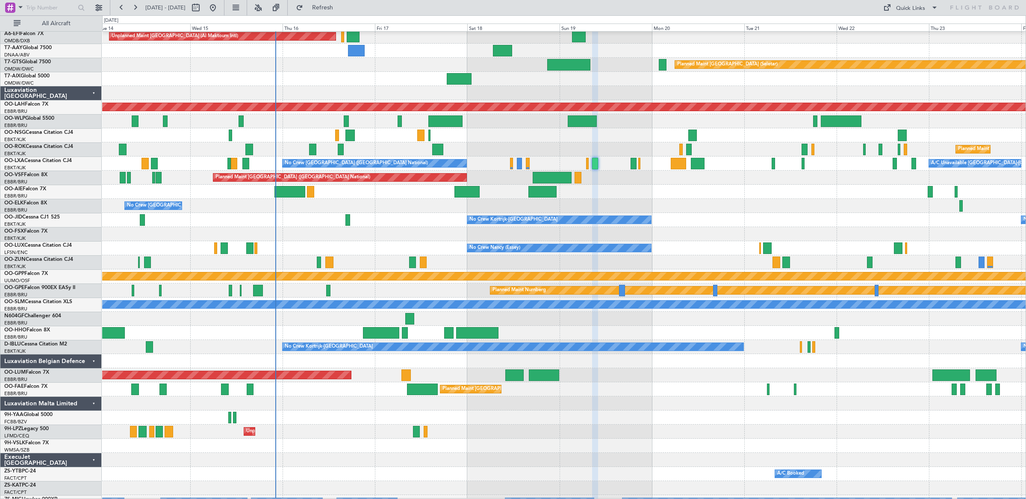  Describe the element at coordinates (50, 8) in the screenshot. I see `input: Trip Number` at that location.